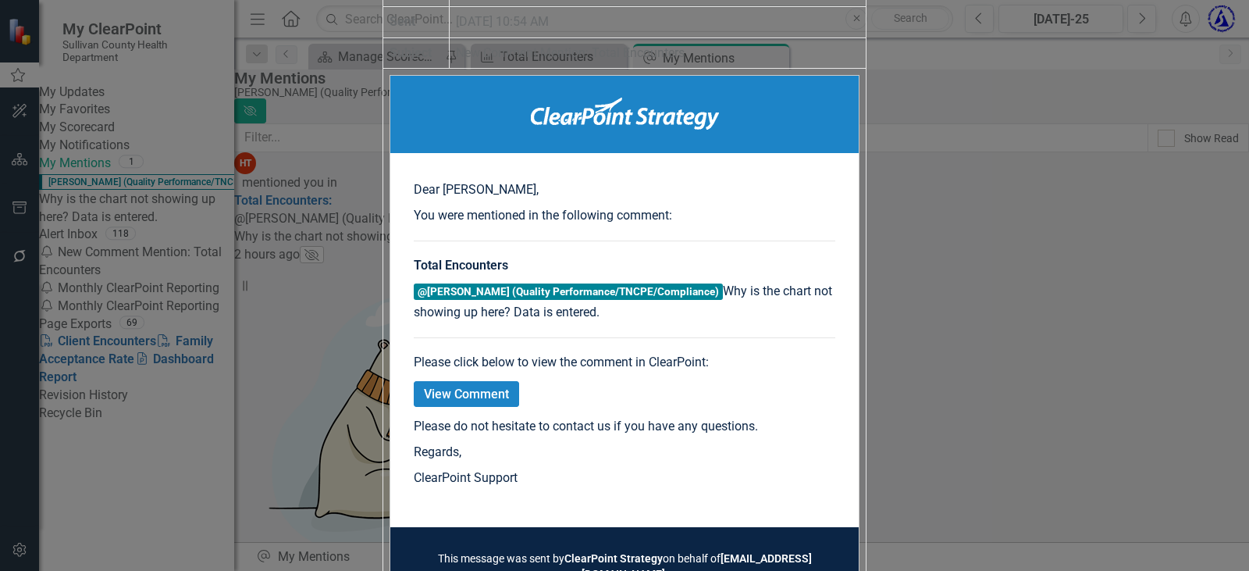 The width and height of the screenshot is (1249, 571). What do you see at coordinates (625, 426) in the screenshot?
I see `p: Please do not hesitate to contact us if you have any questions.` at bounding box center [625, 426].